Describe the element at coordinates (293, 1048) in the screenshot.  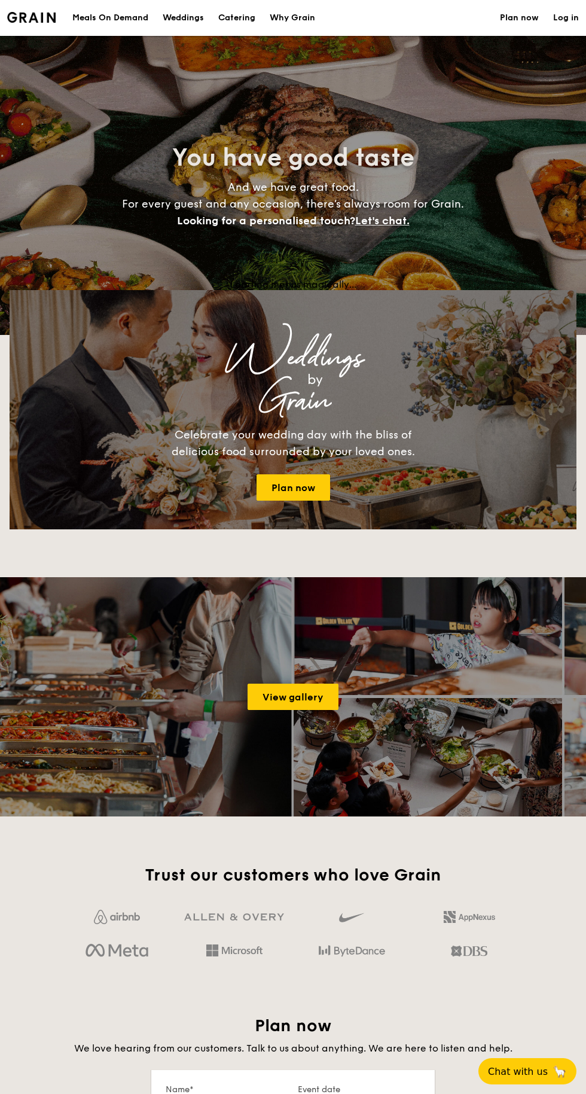
I see `span: We love hearing from our customers. Talk to us about anything. We are here to listen and help.` at that location.